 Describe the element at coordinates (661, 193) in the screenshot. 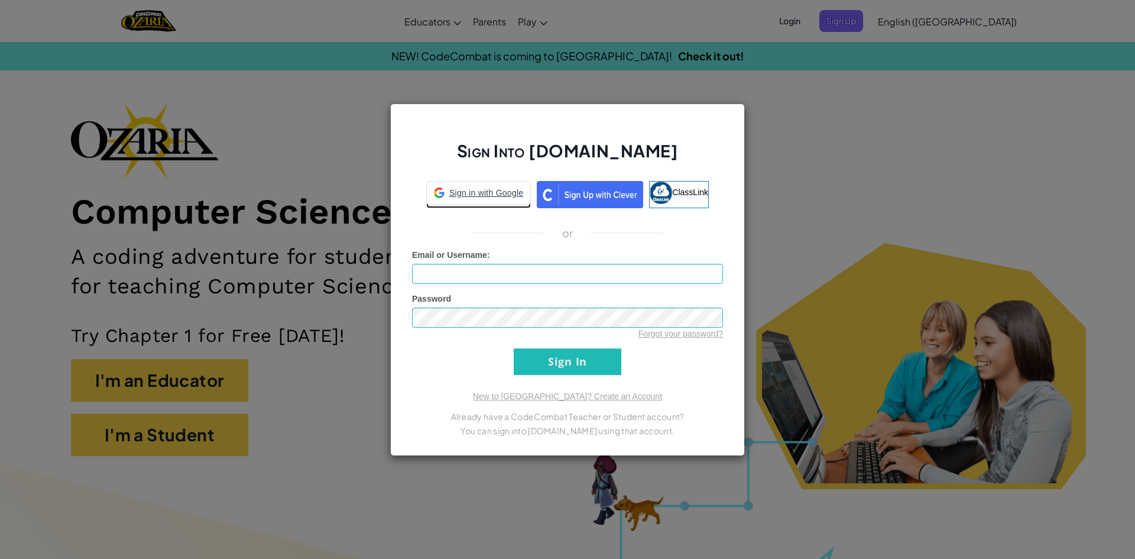

I see `img: classlink-logo-small.png` at that location.